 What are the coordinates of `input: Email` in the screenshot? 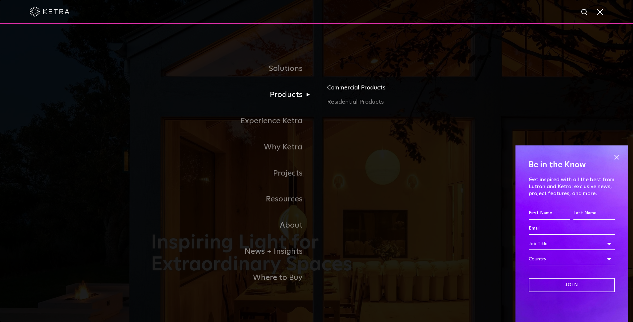 It's located at (572, 228).